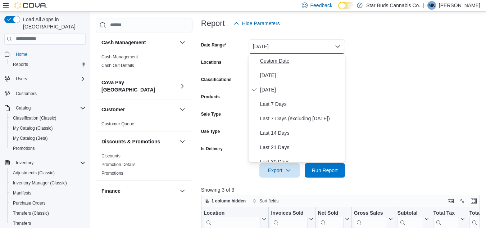 This screenshot has width=486, height=228. What do you see at coordinates (265, 201) in the screenshot?
I see `button: Sort fields` at bounding box center [265, 201].